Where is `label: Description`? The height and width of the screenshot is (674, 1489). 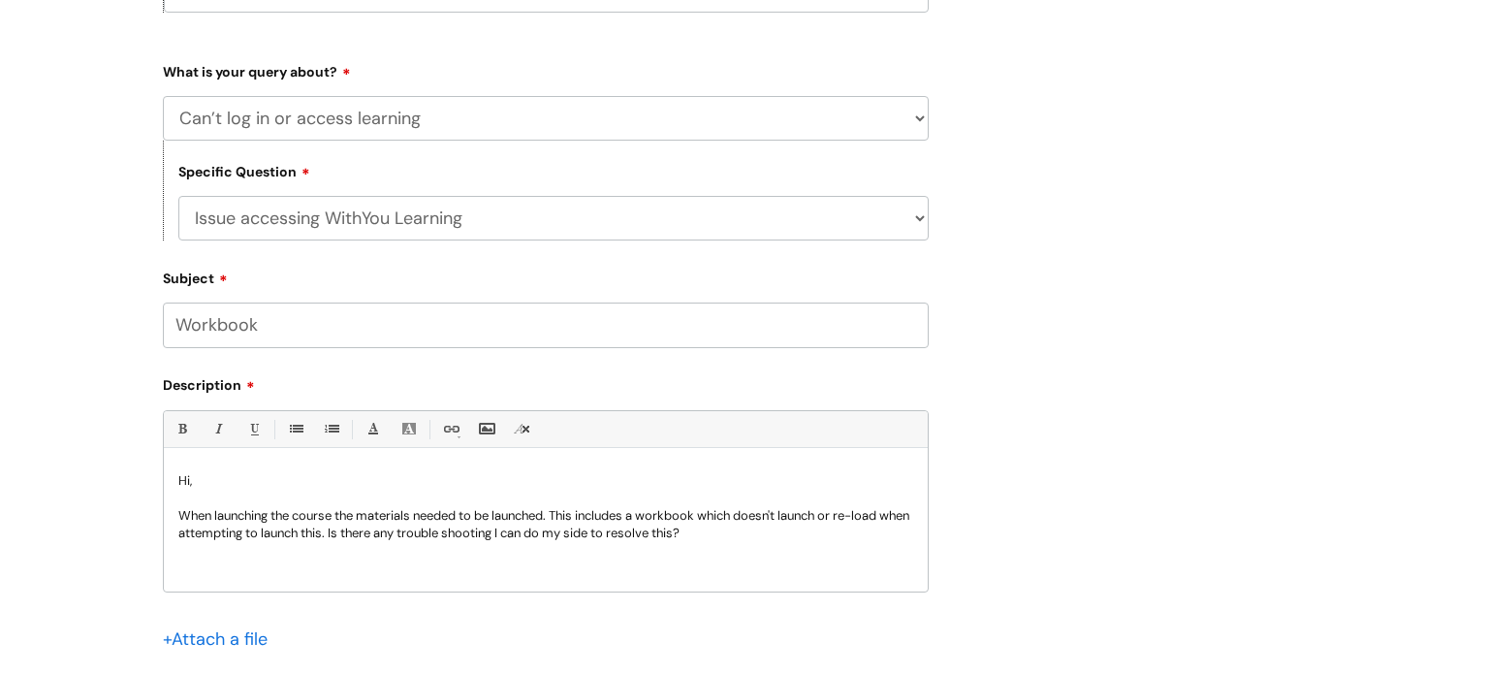
label: Description is located at coordinates (546, 382).